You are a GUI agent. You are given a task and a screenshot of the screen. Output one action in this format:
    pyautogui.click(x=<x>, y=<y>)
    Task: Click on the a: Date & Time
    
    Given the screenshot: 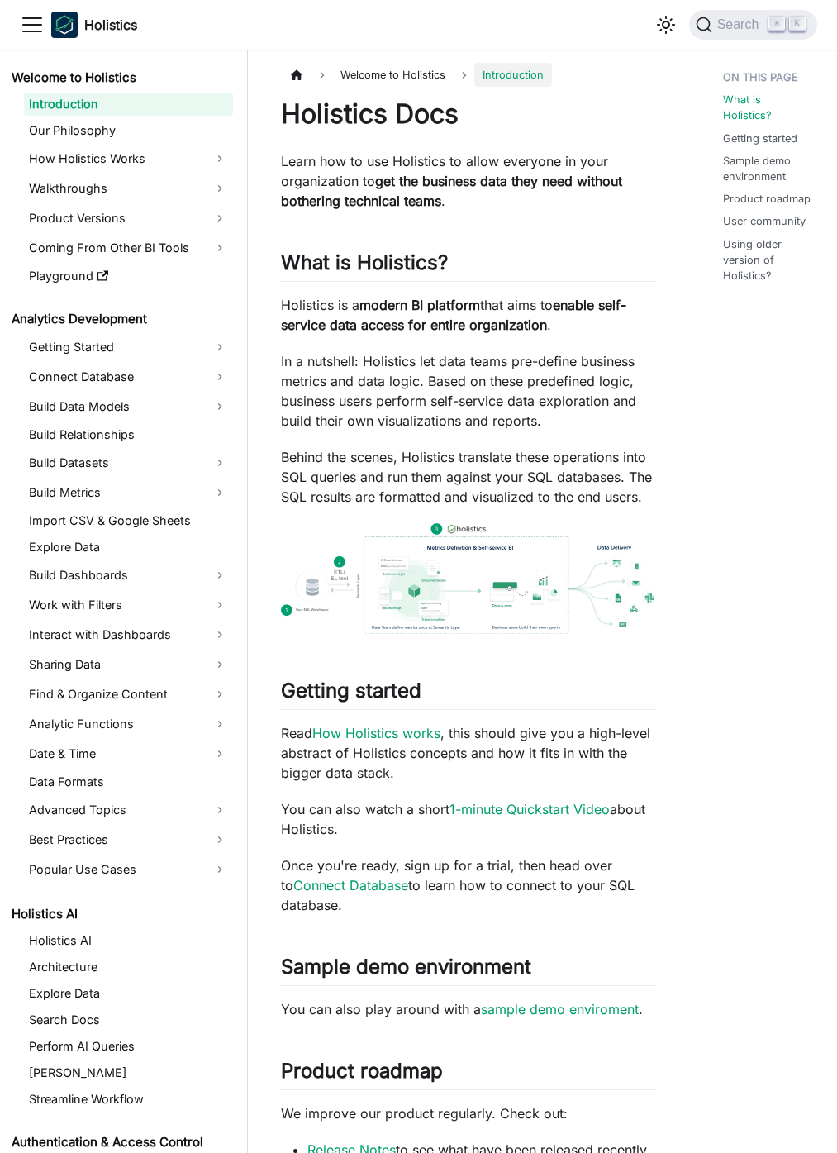 What is the action you would take?
    pyautogui.click(x=128, y=754)
    